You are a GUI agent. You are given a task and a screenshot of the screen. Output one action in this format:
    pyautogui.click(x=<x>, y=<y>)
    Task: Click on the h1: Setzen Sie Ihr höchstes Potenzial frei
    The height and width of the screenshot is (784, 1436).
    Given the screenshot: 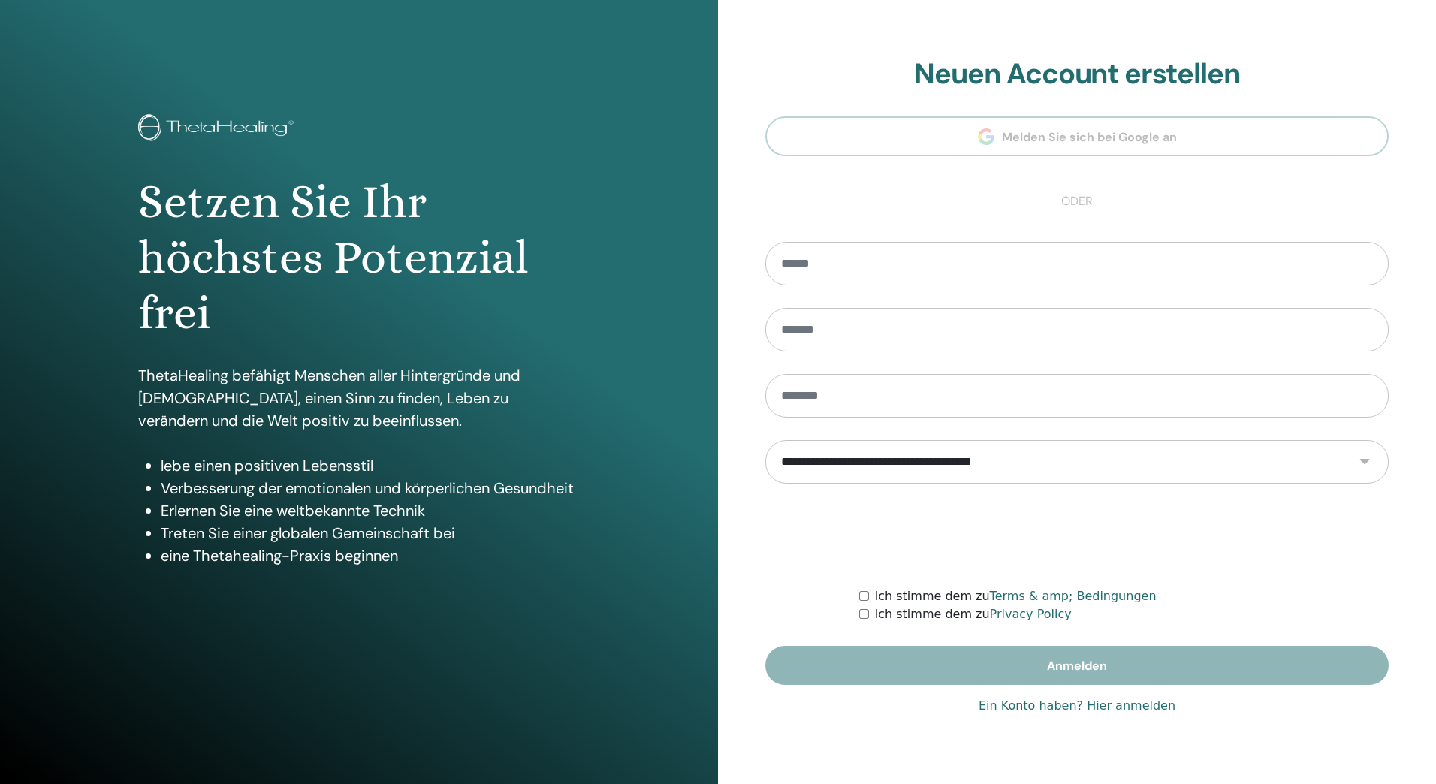 What is the action you would take?
    pyautogui.click(x=358, y=258)
    